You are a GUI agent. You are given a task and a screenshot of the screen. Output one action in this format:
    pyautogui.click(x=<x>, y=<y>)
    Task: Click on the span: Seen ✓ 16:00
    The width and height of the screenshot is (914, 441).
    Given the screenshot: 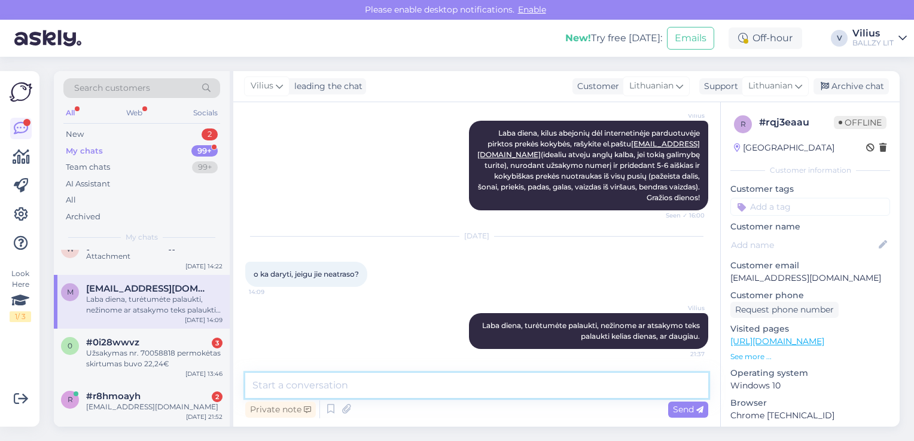 What is the action you would take?
    pyautogui.click(x=682, y=215)
    